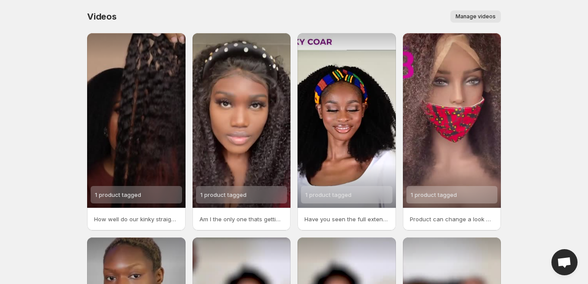 Image resolution: width=588 pixels, height=284 pixels. Describe the element at coordinates (102, 17) in the screenshot. I see `span: Videos` at that location.